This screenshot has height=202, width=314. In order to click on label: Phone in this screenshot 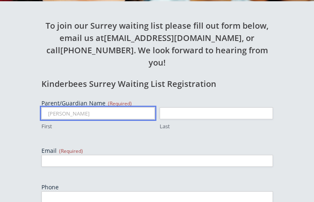, I will do `click(157, 188)`.